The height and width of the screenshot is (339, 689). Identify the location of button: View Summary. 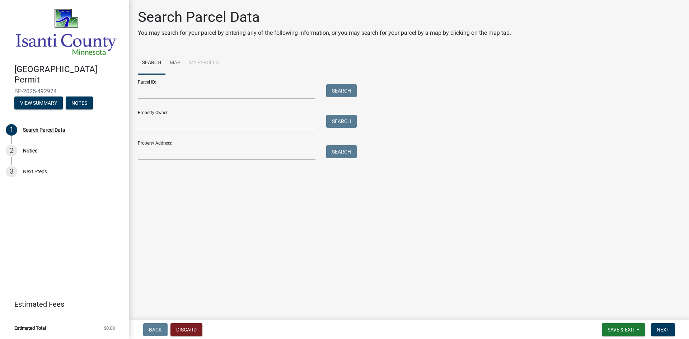
(38, 103).